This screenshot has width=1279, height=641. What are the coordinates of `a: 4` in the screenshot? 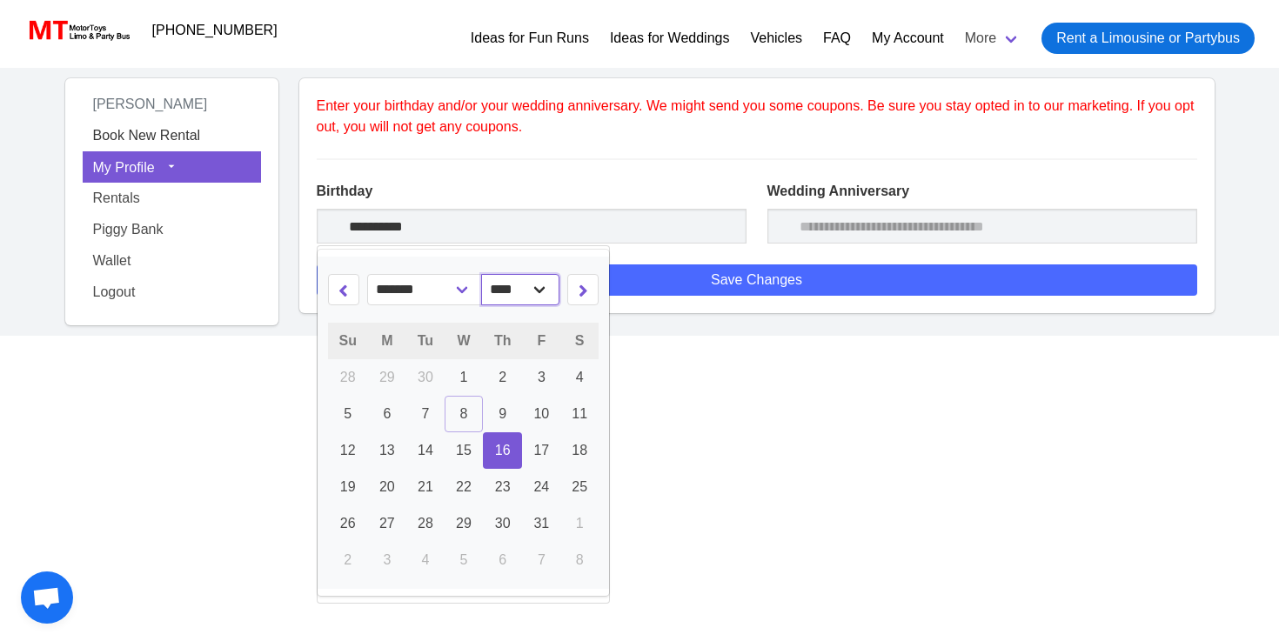 It's located at (579, 378).